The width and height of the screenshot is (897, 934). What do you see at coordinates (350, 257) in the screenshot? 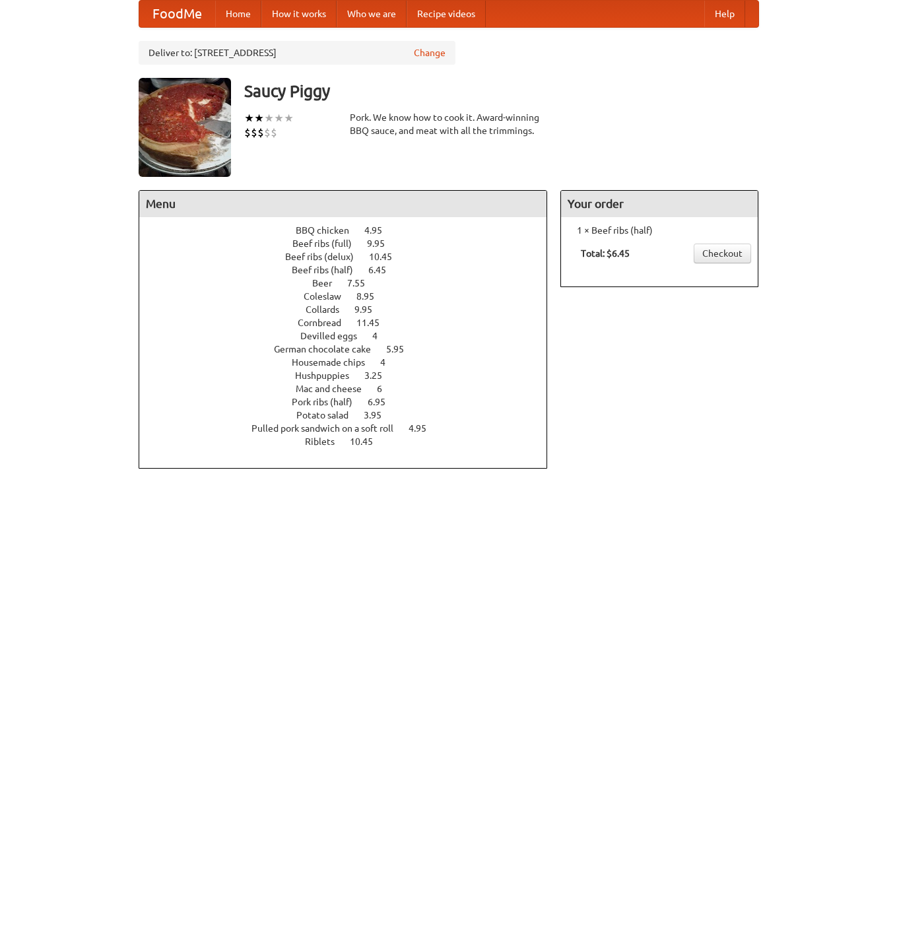
I see `a: Beef ribs (delux) 10.45` at bounding box center [350, 257].